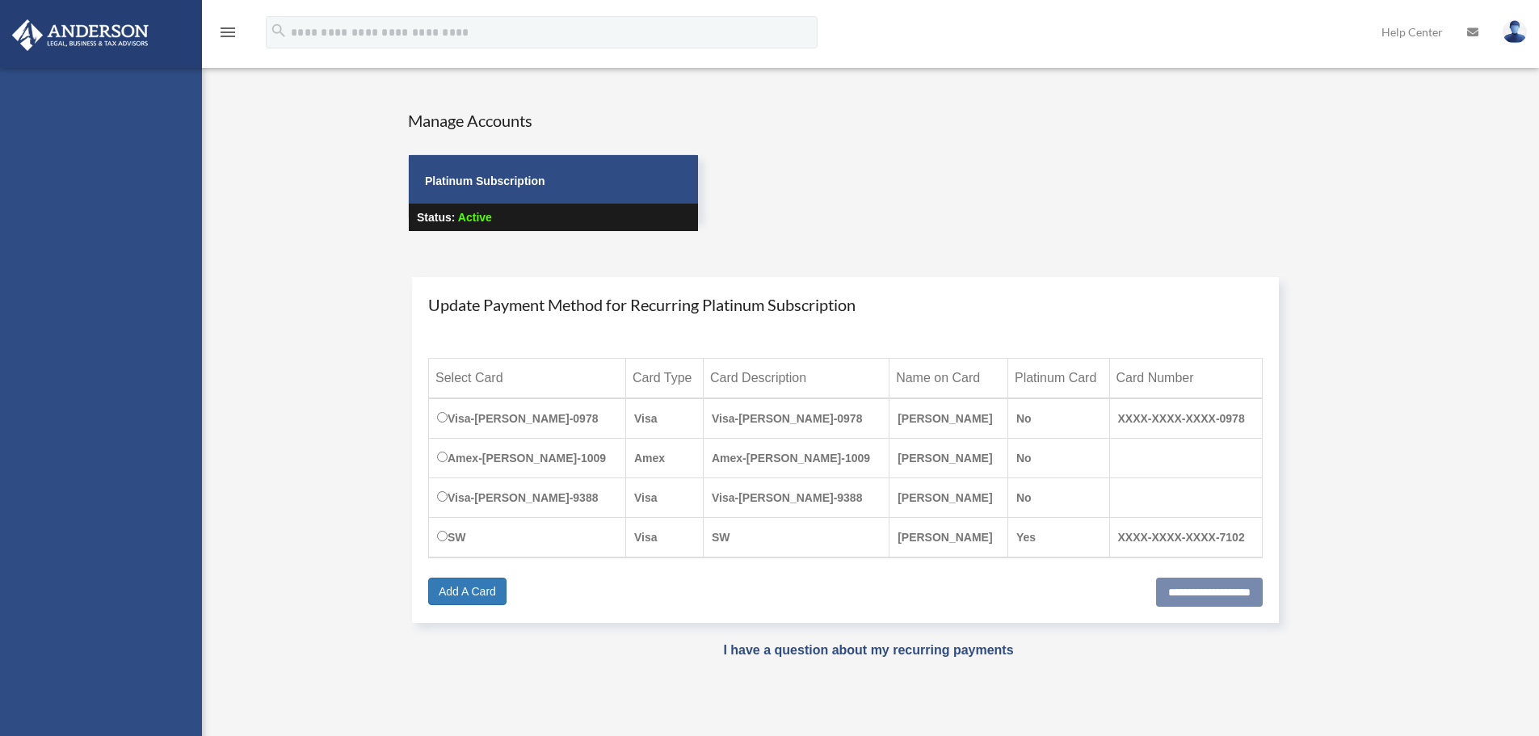 This screenshot has height=736, width=1539. I want to click on th: Platinum Card, so click(1058, 378).